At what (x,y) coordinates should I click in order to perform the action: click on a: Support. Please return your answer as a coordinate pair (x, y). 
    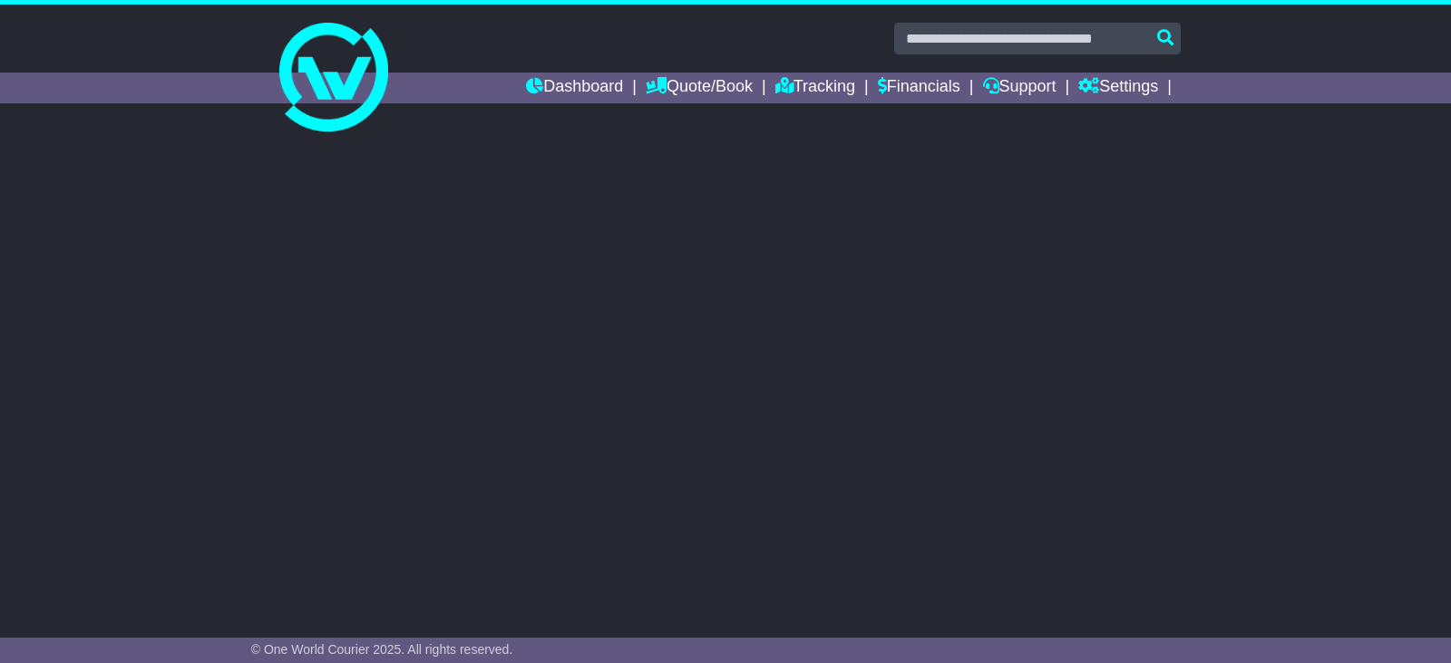
    Looking at the image, I should click on (1020, 88).